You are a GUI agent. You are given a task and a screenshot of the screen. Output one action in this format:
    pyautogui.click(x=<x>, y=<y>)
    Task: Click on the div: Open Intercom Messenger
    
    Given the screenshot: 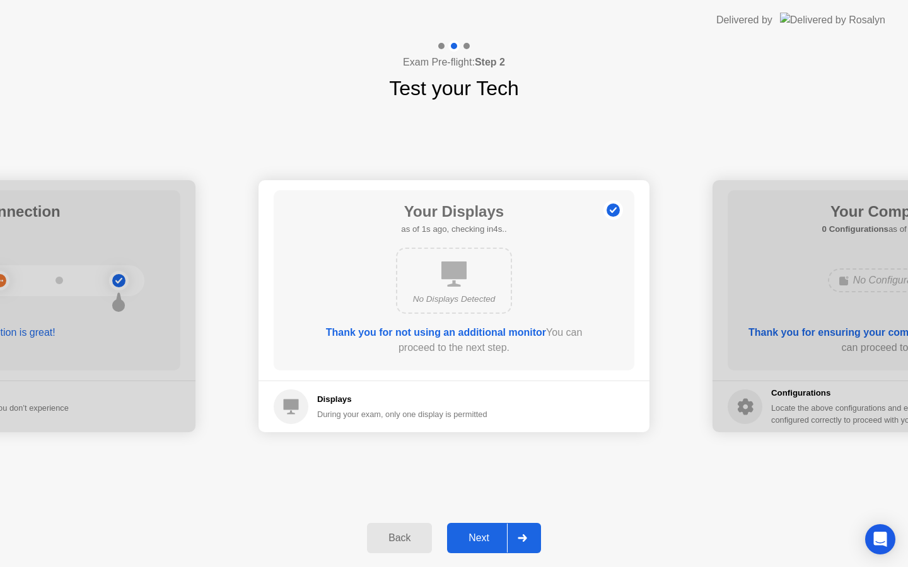 What is the action you would take?
    pyautogui.click(x=880, y=540)
    